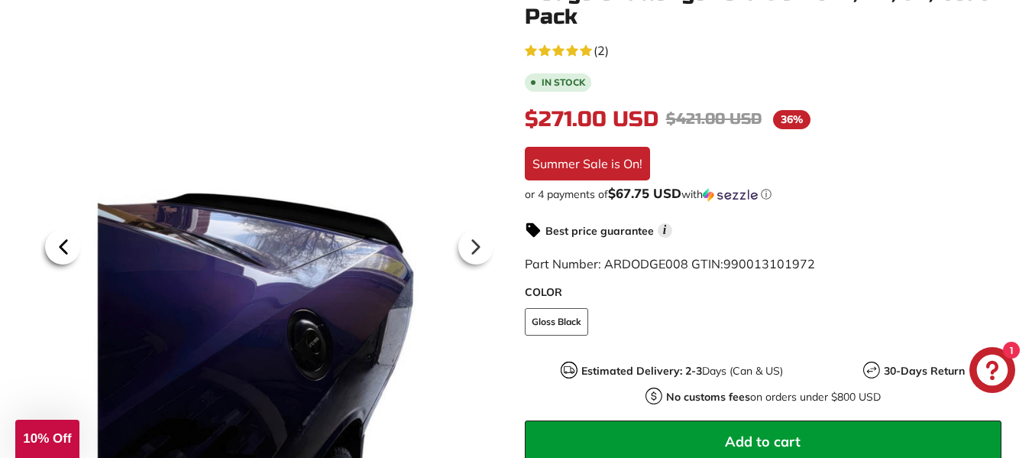 The image size is (1032, 458). I want to click on strong: 30-Days Return, so click(924, 371).